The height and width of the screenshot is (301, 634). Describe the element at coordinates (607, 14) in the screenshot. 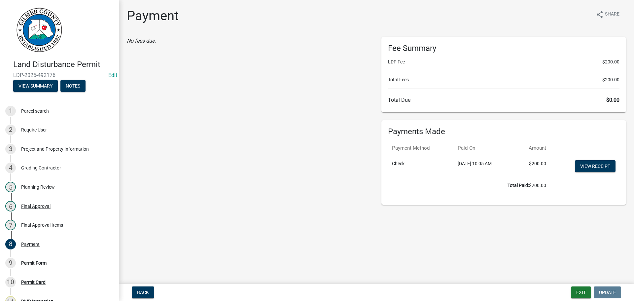

I see `button: shareShare` at that location.